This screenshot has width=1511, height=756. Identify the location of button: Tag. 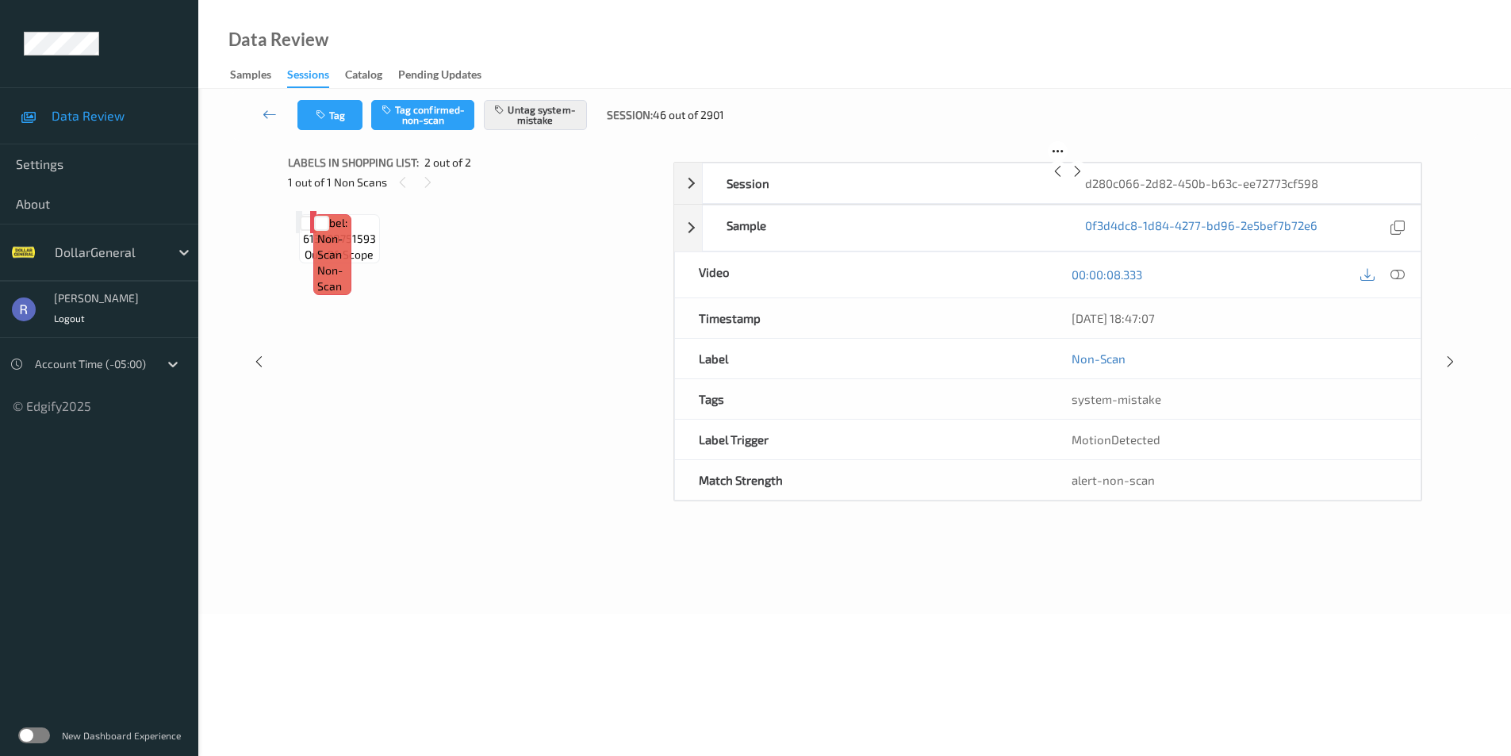
(330, 115).